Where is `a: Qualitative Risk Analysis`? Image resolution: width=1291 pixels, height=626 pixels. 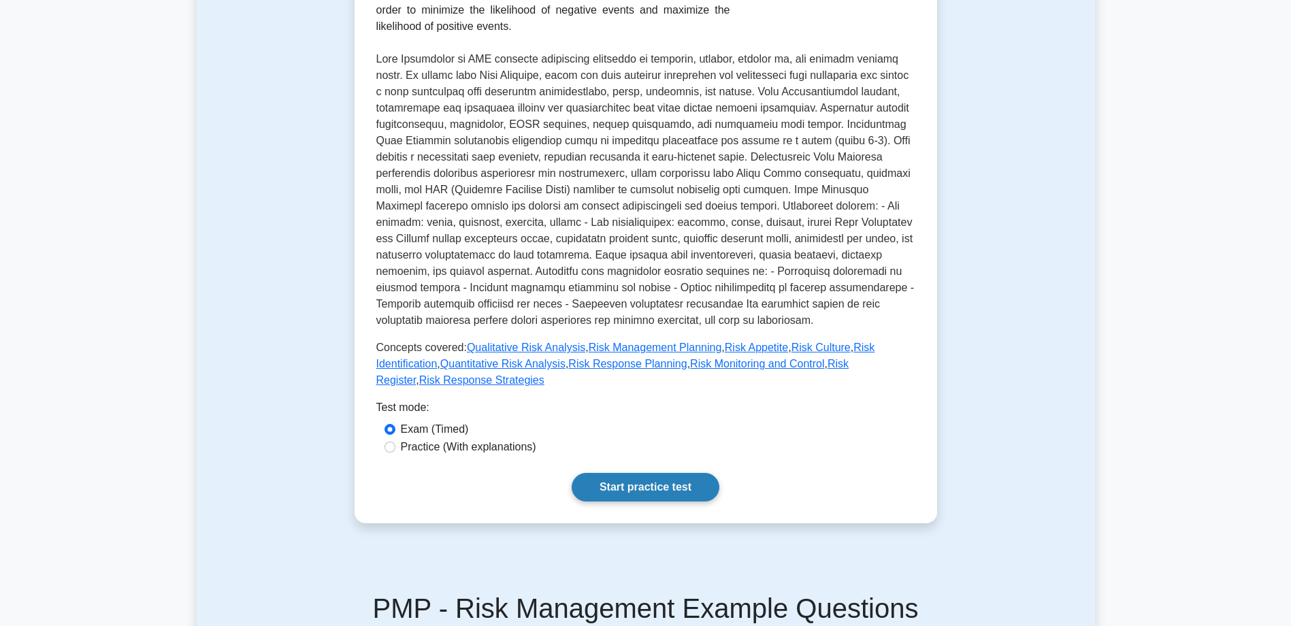 a: Qualitative Risk Analysis is located at coordinates (526, 347).